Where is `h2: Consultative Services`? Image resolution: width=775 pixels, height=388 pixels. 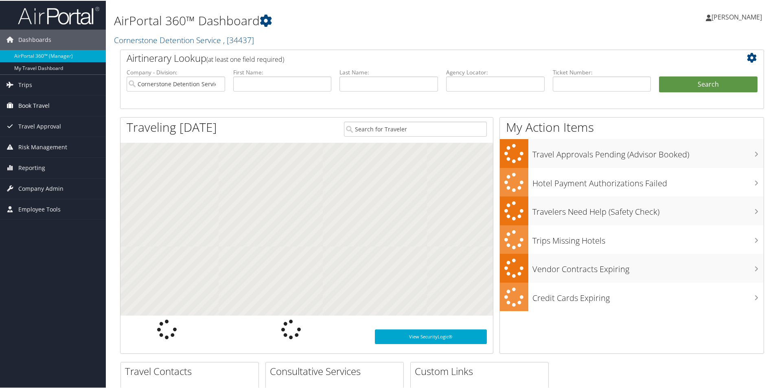 h2: Consultative Services is located at coordinates (336, 371).